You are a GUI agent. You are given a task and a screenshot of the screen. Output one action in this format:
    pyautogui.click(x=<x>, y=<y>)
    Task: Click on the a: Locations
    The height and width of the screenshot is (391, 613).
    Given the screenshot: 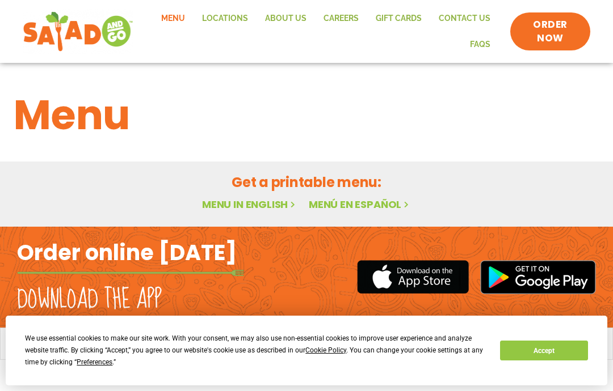 What is the action you would take?
    pyautogui.click(x=225, y=19)
    